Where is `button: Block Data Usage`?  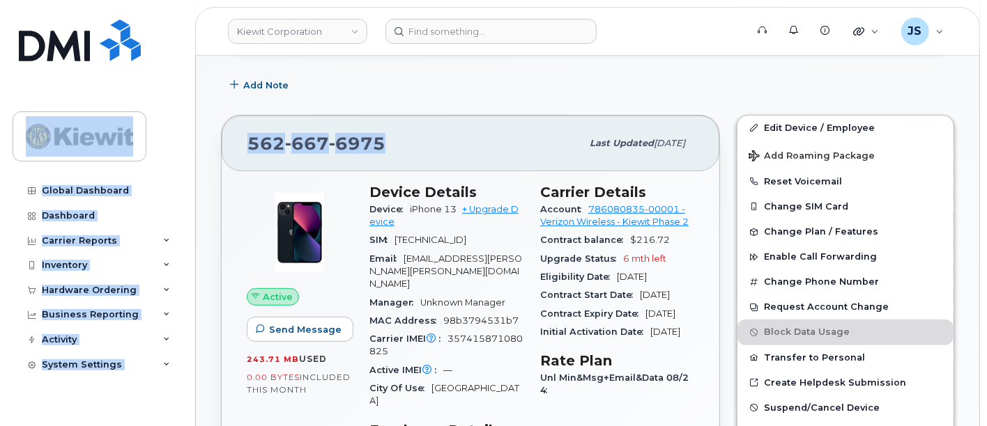
button: Block Data Usage is located at coordinates (845, 332).